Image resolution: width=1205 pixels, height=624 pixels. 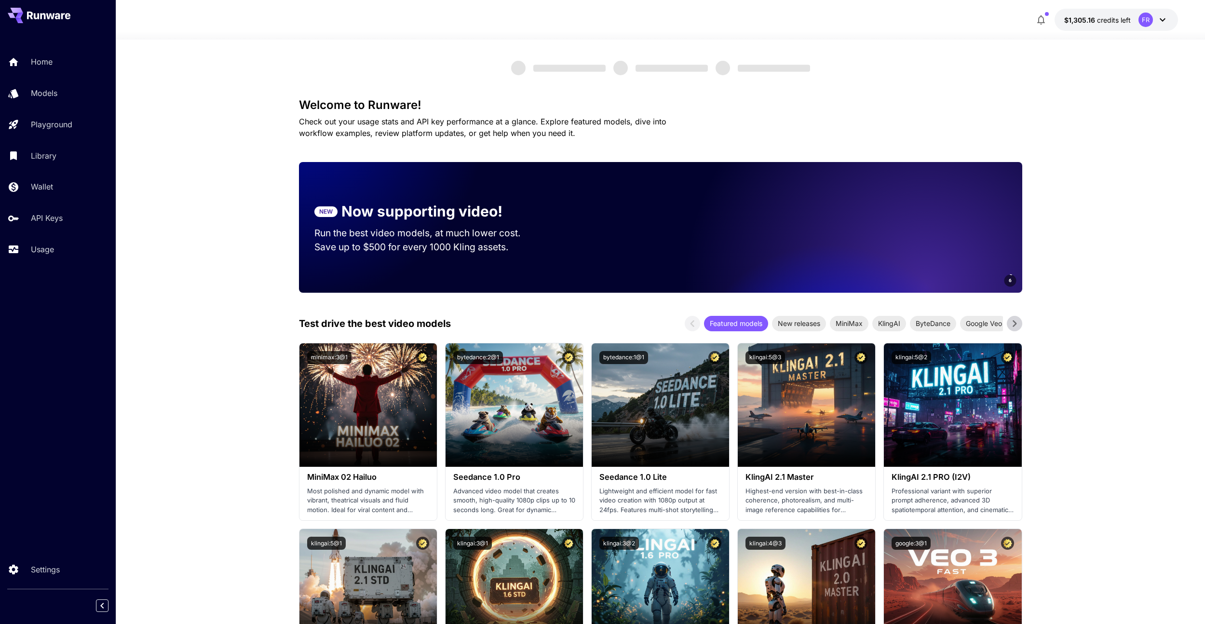 I want to click on span: Check out your usage stats and API key performance at a glance. Explore featured models, dive int..., so click(x=483, y=127).